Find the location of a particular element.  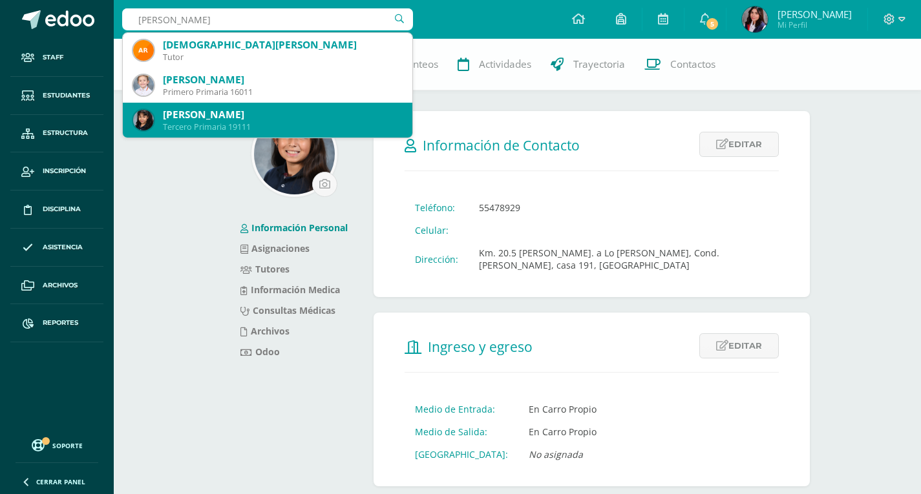

img: 331a885a7a06450cabc094b6be9ba622.png is located at coordinates (755, 19).